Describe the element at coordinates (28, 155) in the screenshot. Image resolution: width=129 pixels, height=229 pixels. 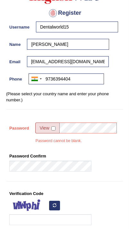
I see `label: Password Confirm` at that location.